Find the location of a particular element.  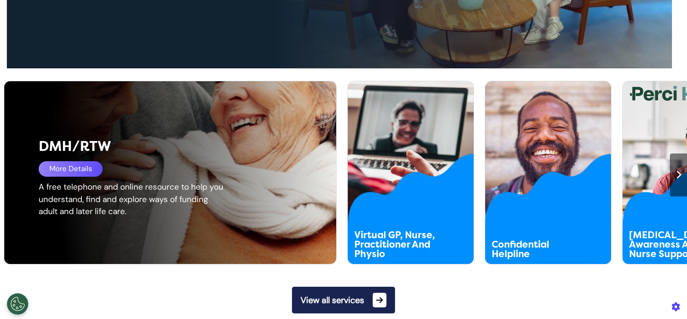

div: A free telephone and online resource to help you understand, find and explore ways of funding adu... is located at coordinates (131, 199).